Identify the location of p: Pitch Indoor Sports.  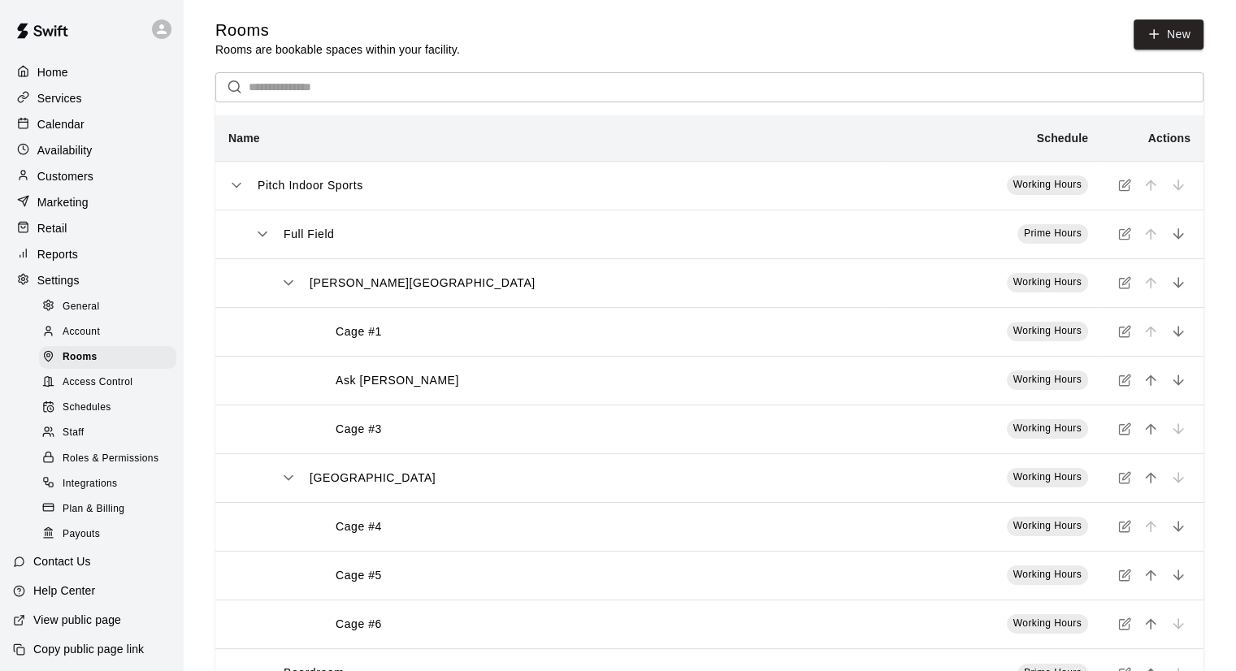
(310, 185).